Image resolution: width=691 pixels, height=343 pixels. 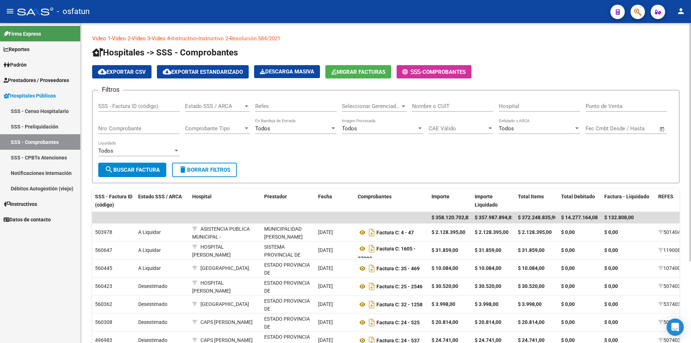 I want to click on strong: $ 20.814,00, so click(x=445, y=322).